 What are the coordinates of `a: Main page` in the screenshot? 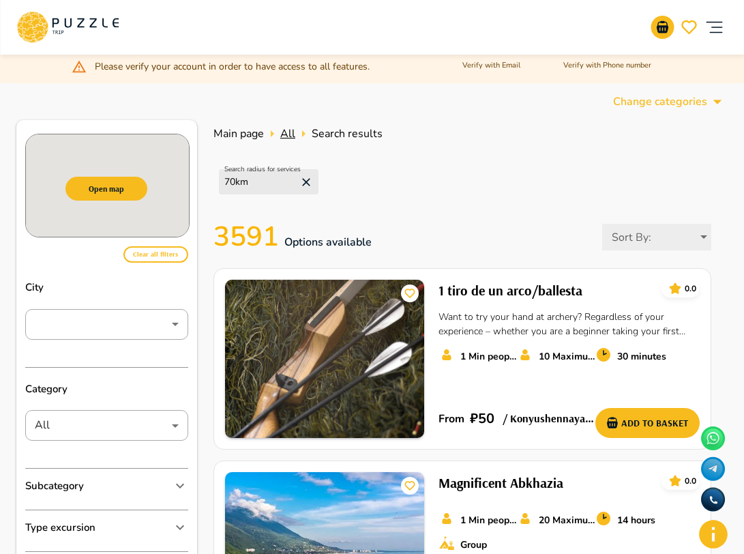 It's located at (239, 134).